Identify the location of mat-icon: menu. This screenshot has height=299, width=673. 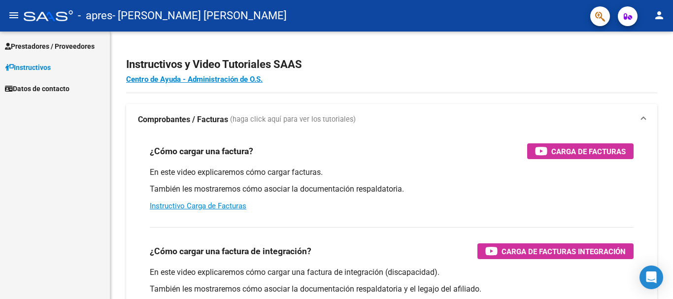
(14, 15).